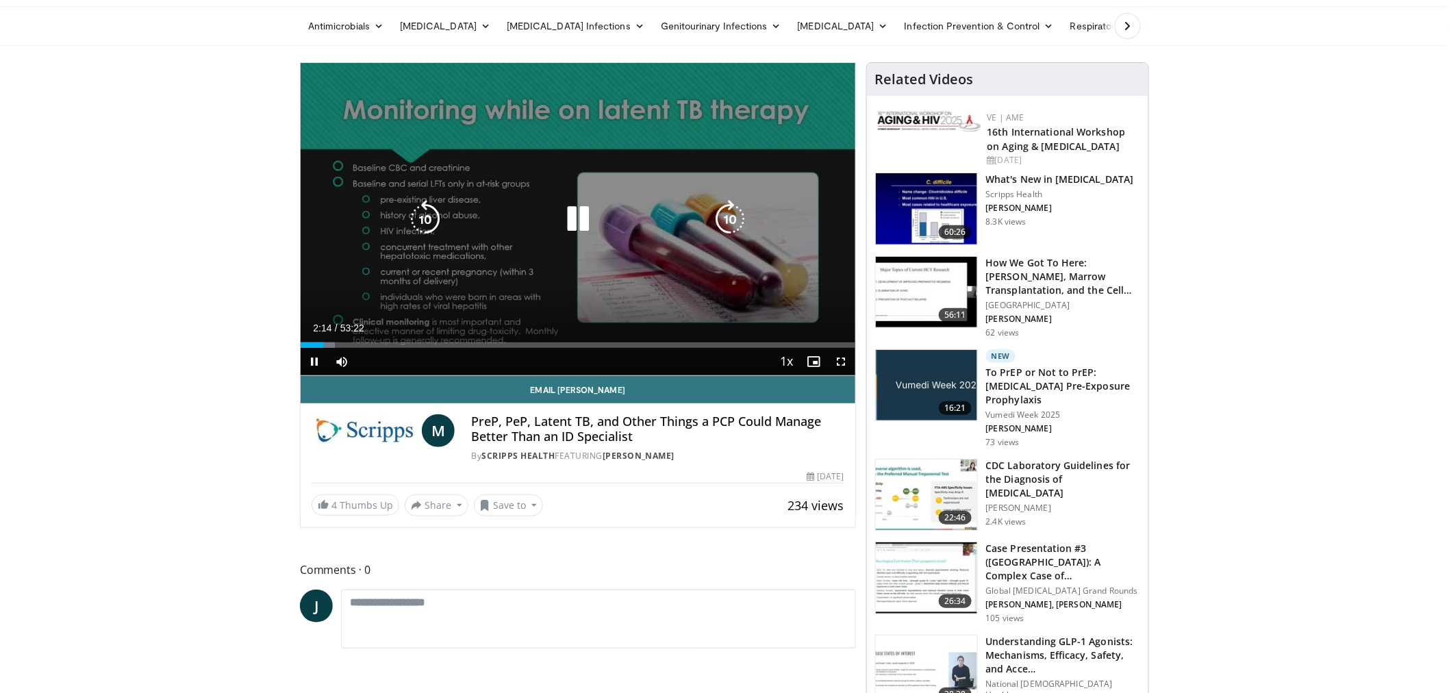  I want to click on h4: PreP, PeP, Latent TB, and Other Things a PCP Could Manage Better Than an ID Specialist, so click(657, 429).